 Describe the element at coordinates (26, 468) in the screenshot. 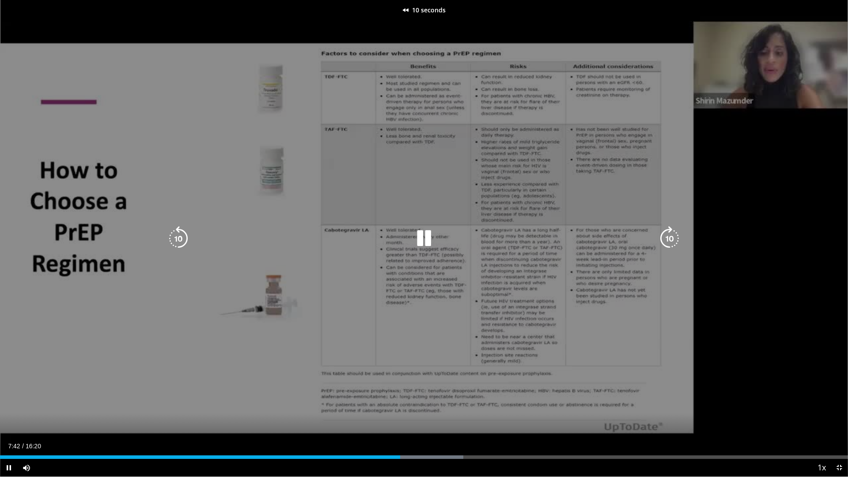

I see `button: Mute` at that location.